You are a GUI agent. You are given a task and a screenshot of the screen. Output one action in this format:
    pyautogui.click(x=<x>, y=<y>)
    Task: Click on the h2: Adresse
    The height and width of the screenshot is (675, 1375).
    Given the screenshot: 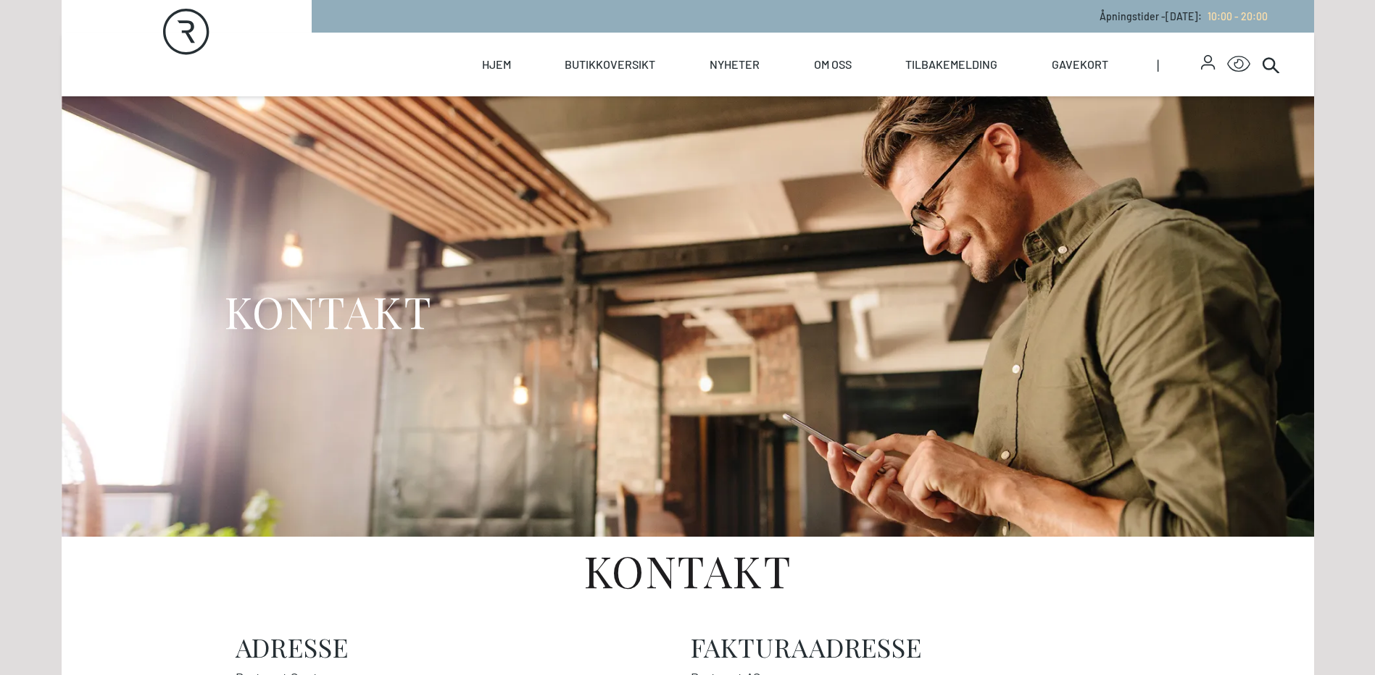 What is the action you would take?
    pyautogui.click(x=460, y=647)
    